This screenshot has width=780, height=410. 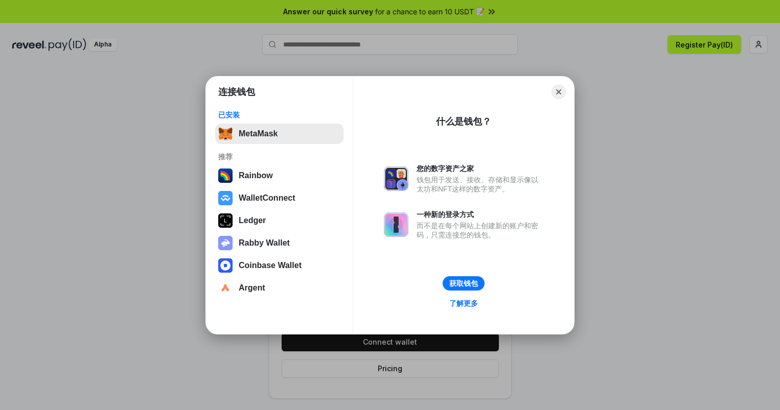 What do you see at coordinates (258, 134) in the screenshot?
I see `div: MetaMask` at bounding box center [258, 134].